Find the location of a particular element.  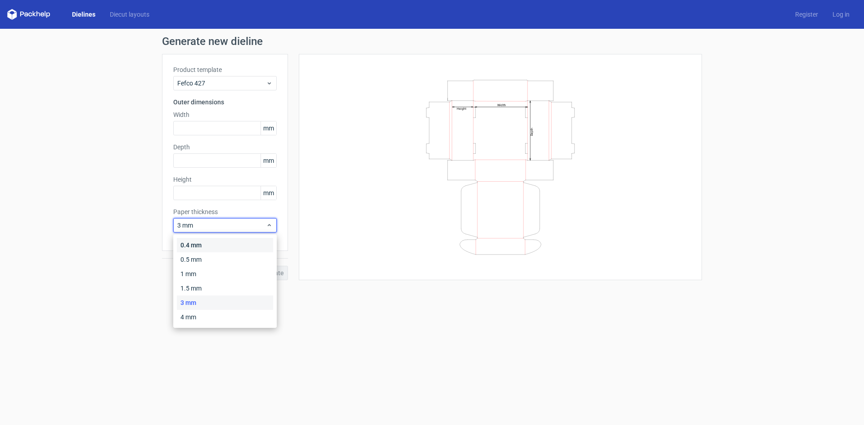

label: Product template is located at coordinates (225, 70).